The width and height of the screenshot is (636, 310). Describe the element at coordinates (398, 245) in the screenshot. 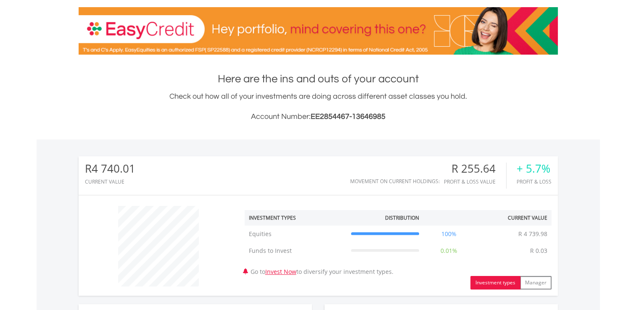

I see `div: Go to to diversify your investment types.` at that location.